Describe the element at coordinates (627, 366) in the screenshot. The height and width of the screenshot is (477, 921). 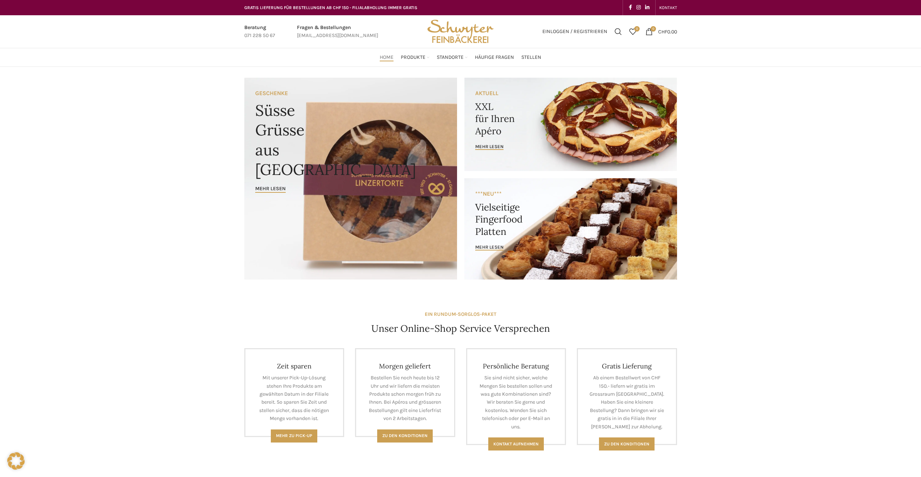
I see `h4: Gratis Lieferung` at that location.